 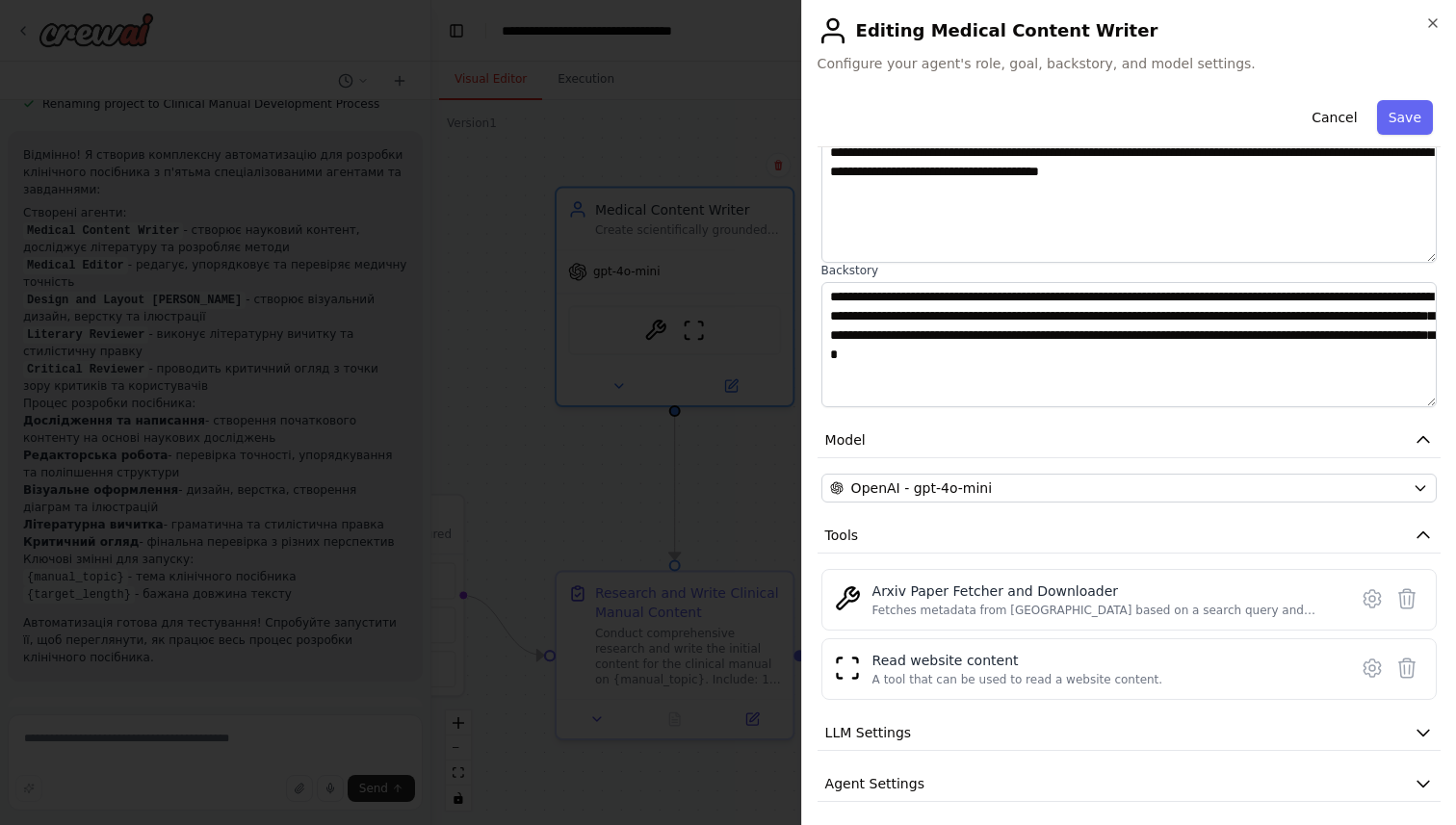 I want to click on img: ArxivPaperTool, so click(x=848, y=599).